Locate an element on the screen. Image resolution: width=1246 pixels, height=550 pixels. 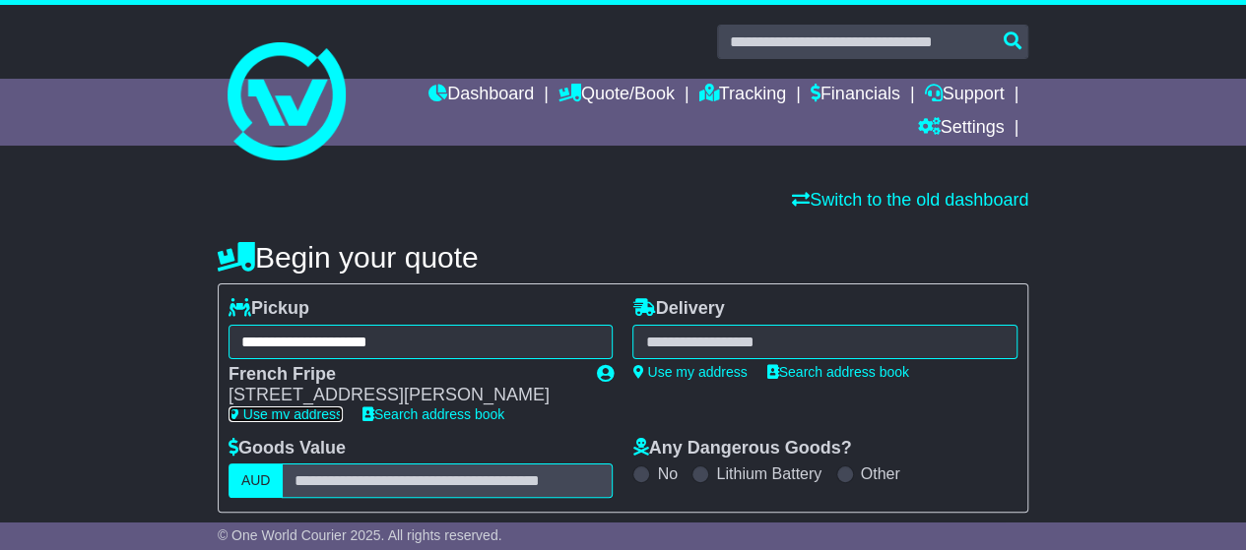
label: Any Dangerous Goods? is located at coordinates (741, 449).